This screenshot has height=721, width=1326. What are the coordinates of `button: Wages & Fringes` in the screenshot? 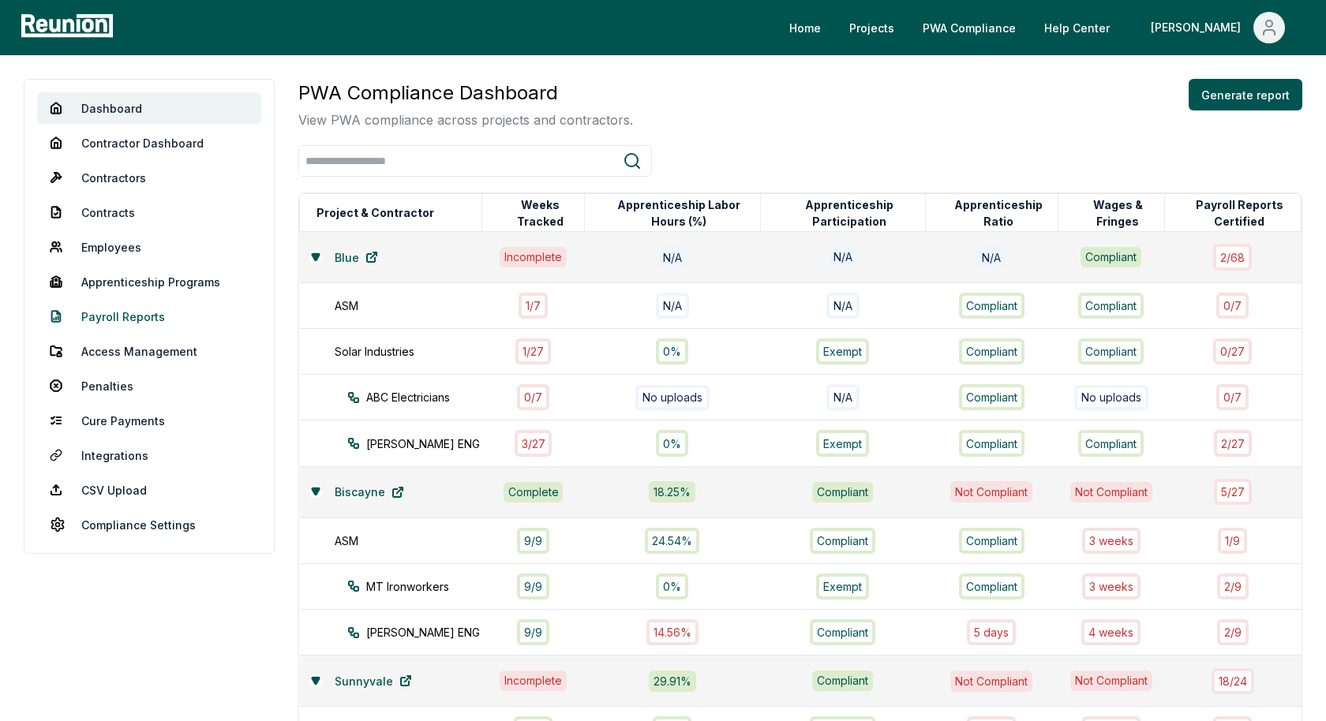 It's located at (1118, 213).